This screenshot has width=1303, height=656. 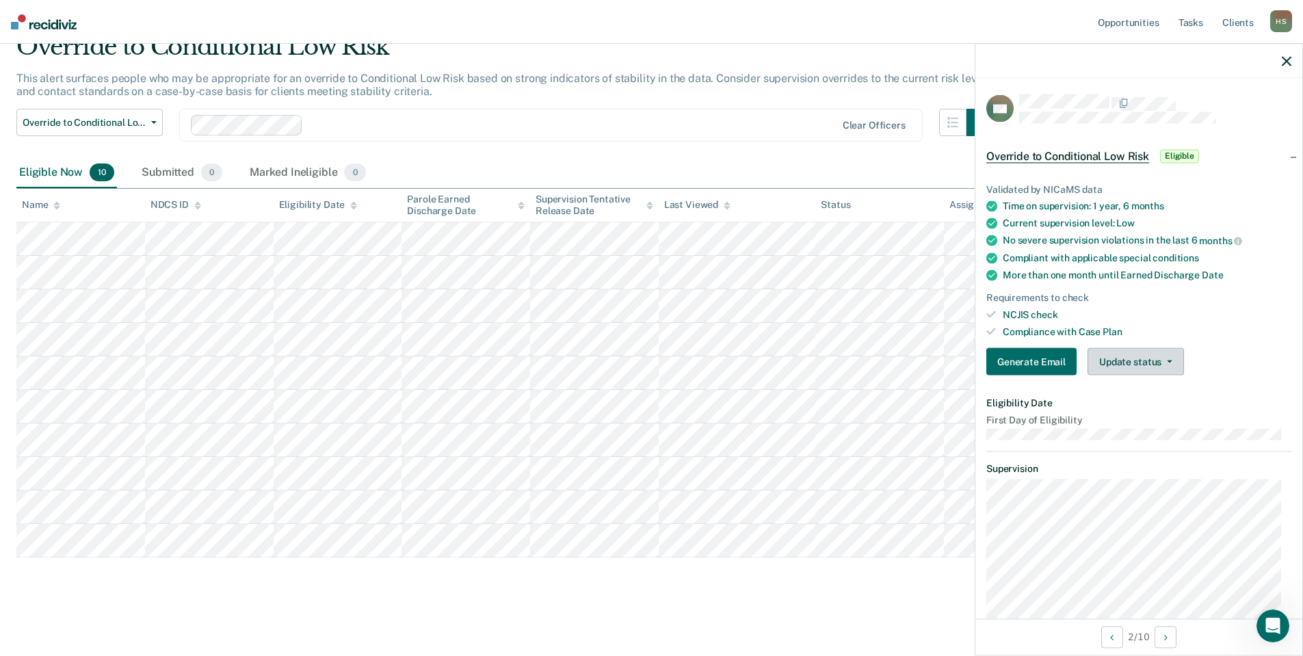 What do you see at coordinates (44, 22) in the screenshot?
I see `img: Recidiviz` at bounding box center [44, 22].